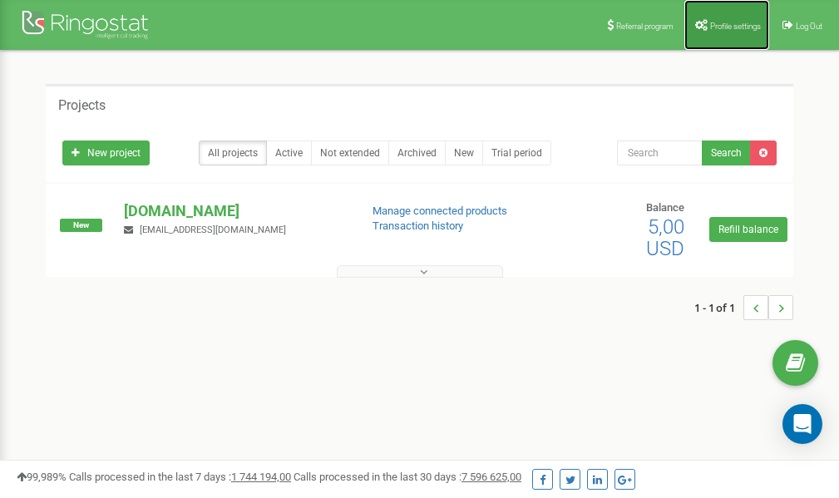 The height and width of the screenshot is (498, 839). What do you see at coordinates (726, 153) in the screenshot?
I see `button: Search` at bounding box center [726, 153].